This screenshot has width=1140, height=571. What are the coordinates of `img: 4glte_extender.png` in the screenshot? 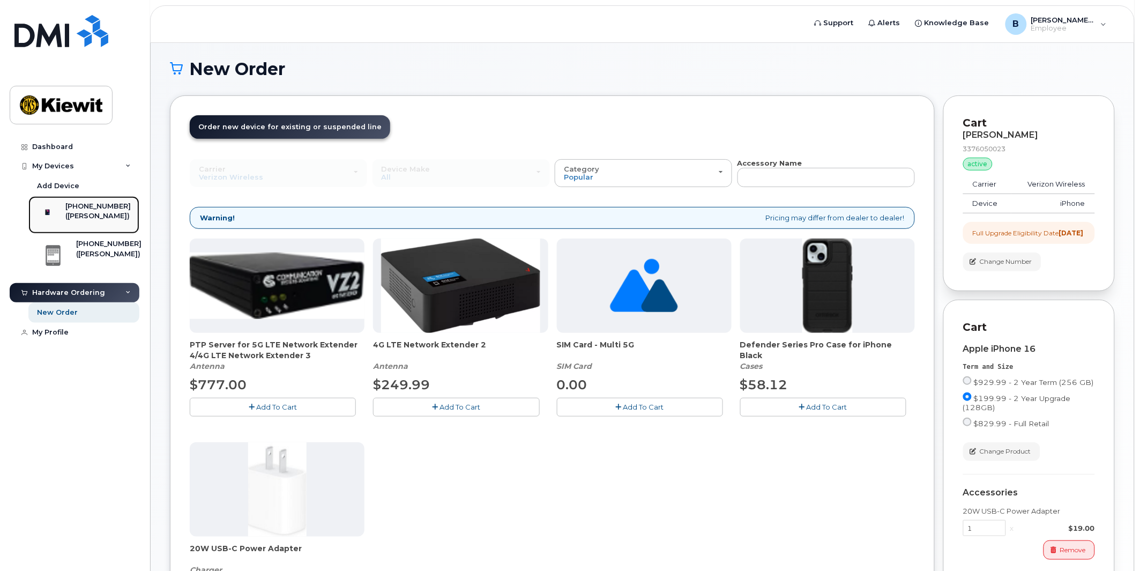 It's located at (461, 286).